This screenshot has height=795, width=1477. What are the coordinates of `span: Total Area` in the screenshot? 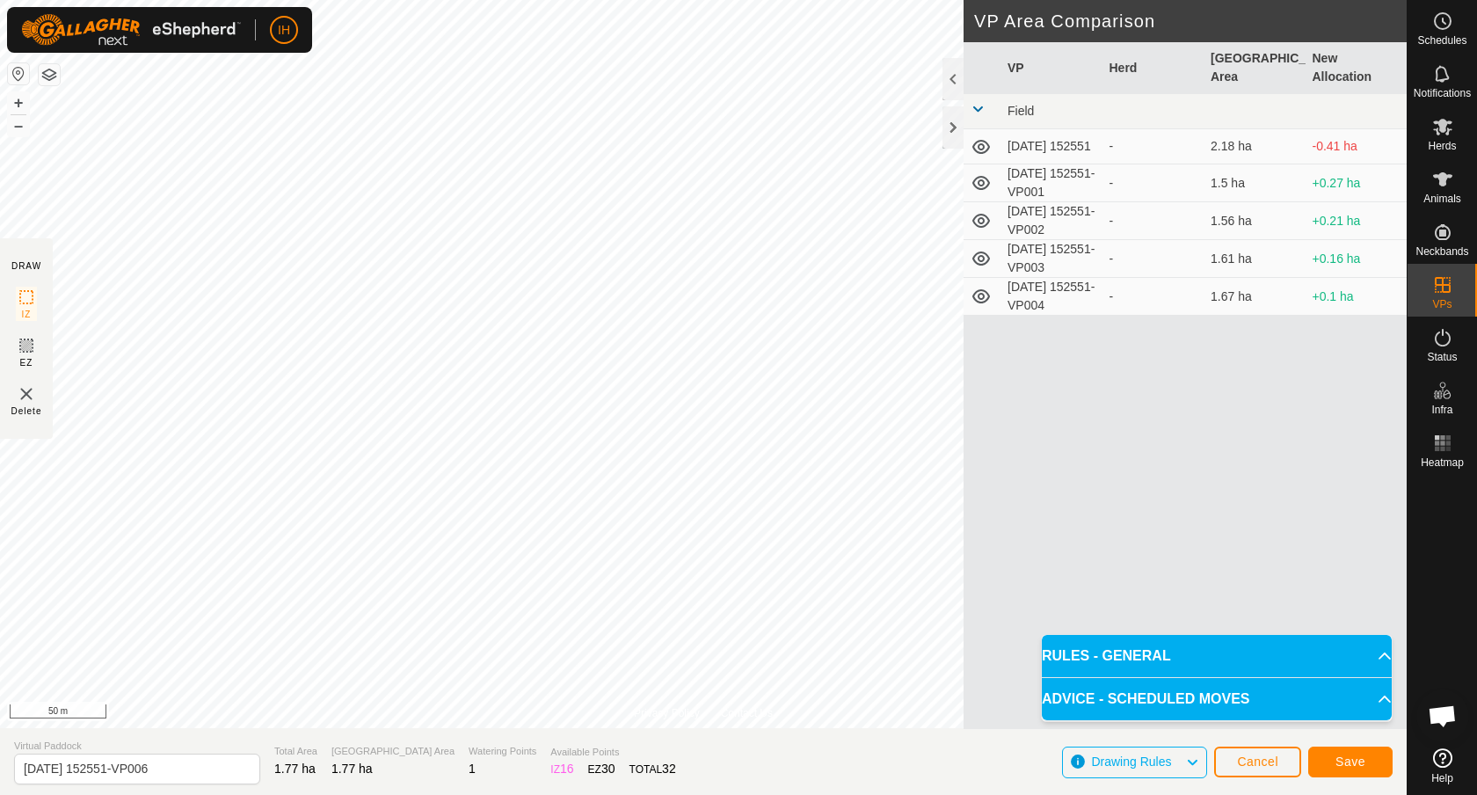 It's located at (295, 751).